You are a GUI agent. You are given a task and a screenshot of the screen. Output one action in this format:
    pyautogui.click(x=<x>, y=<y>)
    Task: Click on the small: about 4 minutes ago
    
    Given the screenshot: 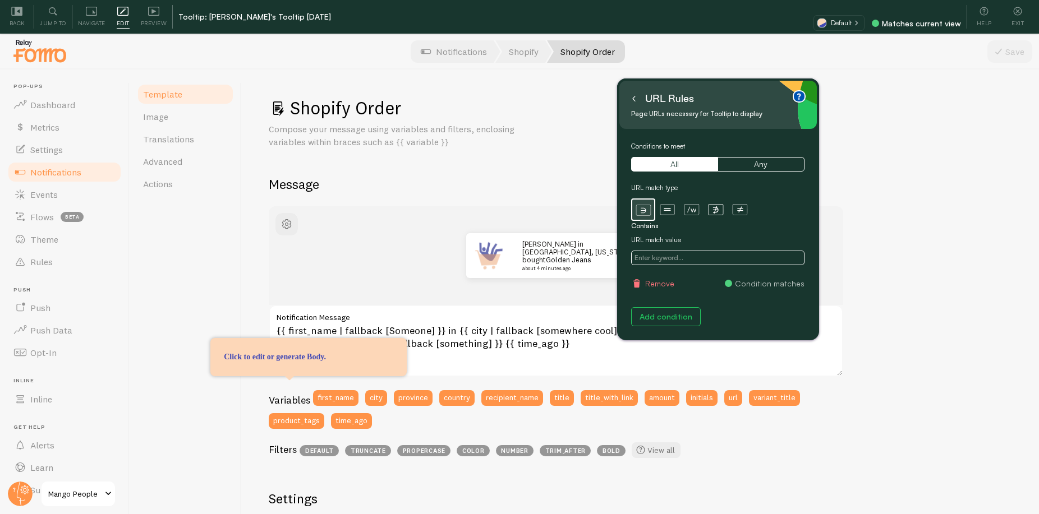 What is the action you would take?
    pyautogui.click(x=577, y=269)
    